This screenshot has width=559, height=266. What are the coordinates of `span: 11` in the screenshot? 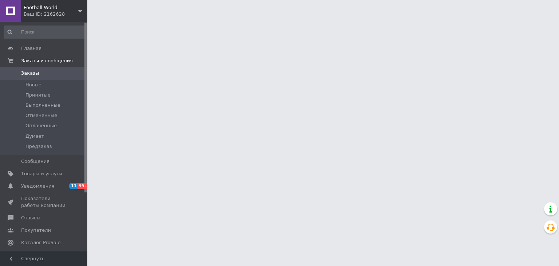 It's located at (73, 186).